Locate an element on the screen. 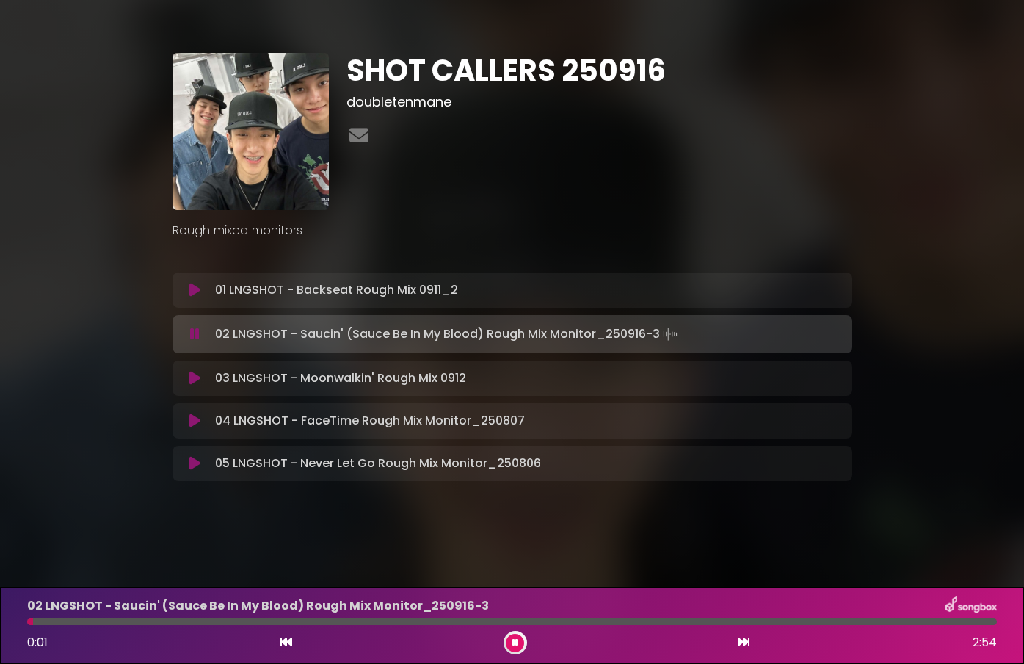 The height and width of the screenshot is (664, 1024). p: Rough mixed monitors is located at coordinates (512, 230).